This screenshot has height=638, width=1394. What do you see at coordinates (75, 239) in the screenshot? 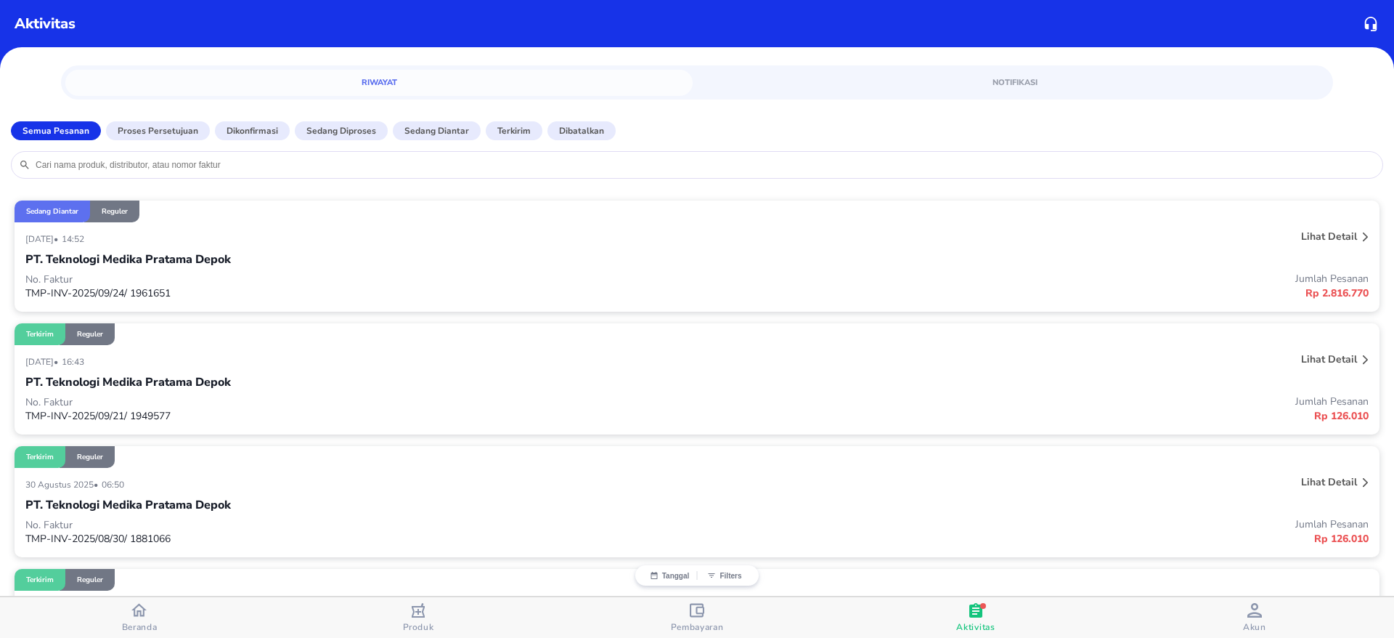
I see `p: 14:52` at bounding box center [75, 239].